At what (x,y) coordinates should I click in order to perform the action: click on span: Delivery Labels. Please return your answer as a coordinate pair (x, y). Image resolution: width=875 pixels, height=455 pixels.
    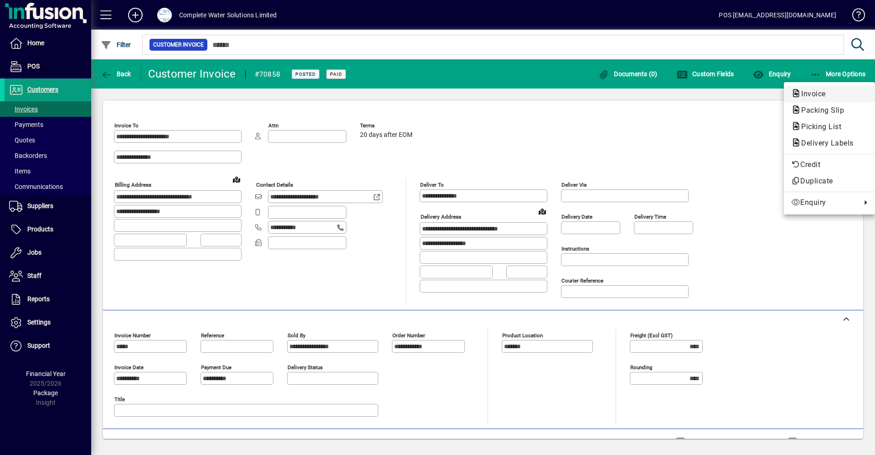
    Looking at the image, I should click on (825, 143).